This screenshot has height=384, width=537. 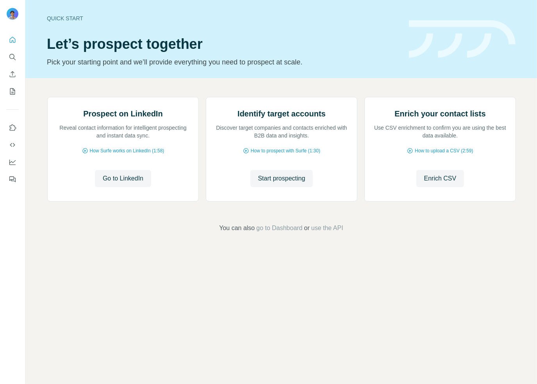 I want to click on span: Go to LinkedIn, so click(x=123, y=179).